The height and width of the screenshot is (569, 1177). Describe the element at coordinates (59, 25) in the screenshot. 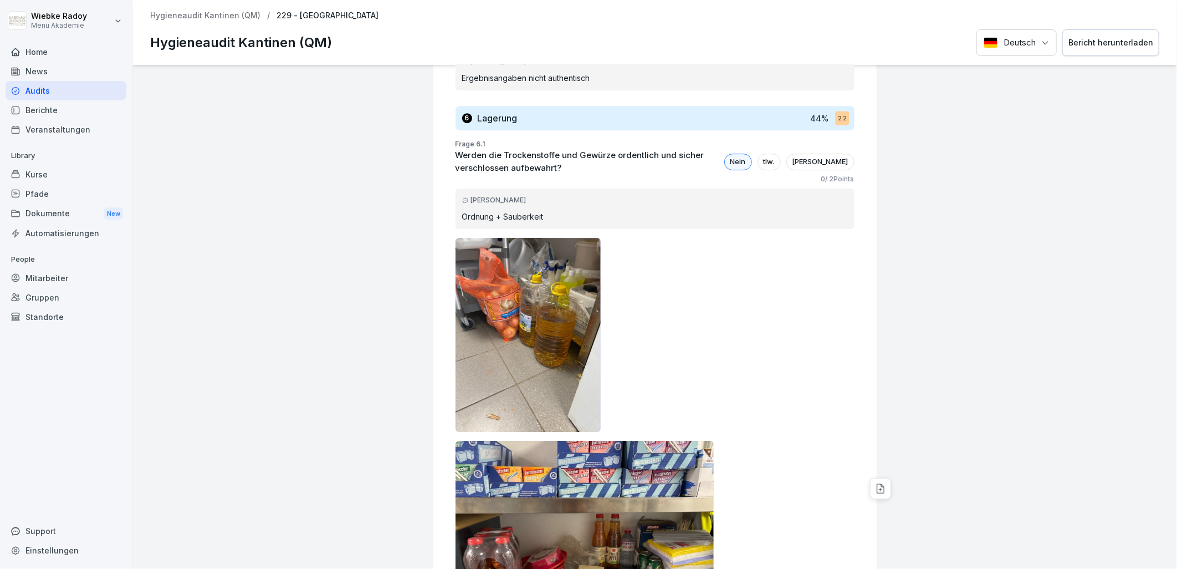

I see `p: Menü Akademie` at that location.